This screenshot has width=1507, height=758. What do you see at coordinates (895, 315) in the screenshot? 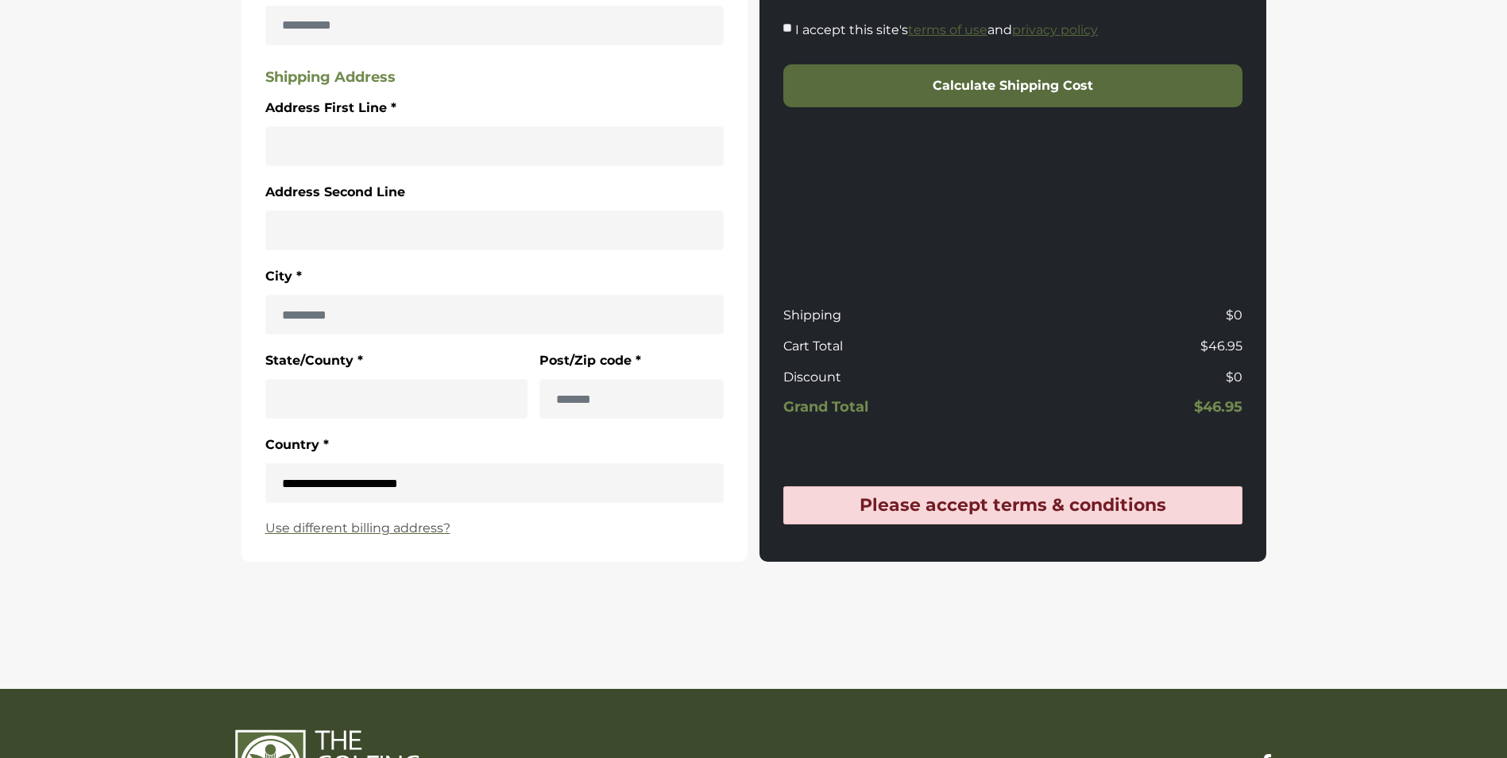
I see `p: Shipping` at bounding box center [895, 315].